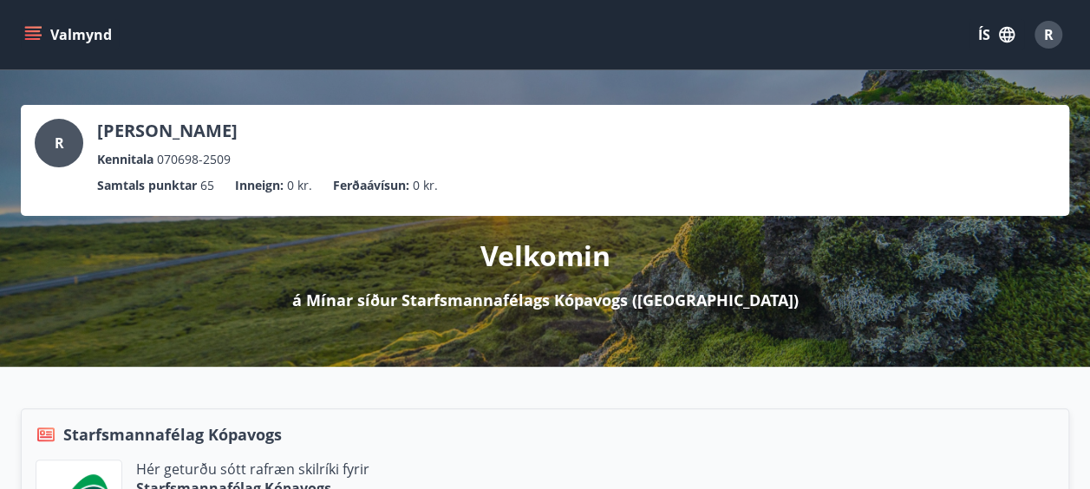  Describe the element at coordinates (125, 160) in the screenshot. I see `p: Kennitala` at that location.